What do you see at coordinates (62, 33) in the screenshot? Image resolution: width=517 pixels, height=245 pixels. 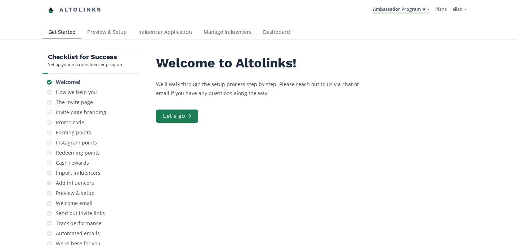 I see `a: Get Started` at bounding box center [62, 33].